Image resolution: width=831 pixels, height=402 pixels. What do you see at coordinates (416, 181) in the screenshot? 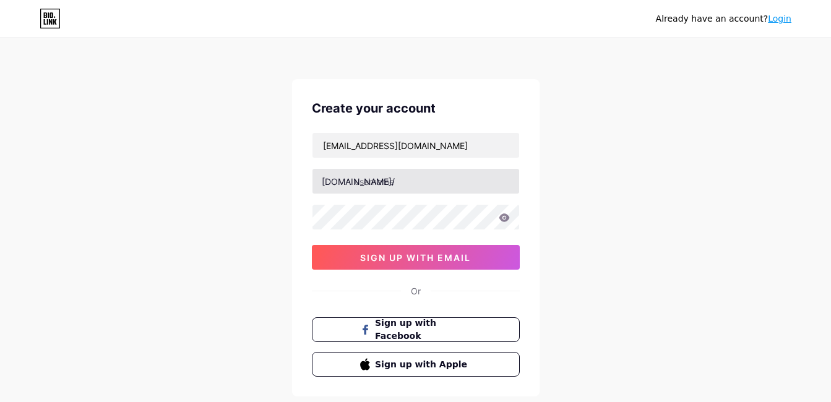
I see `input: username` at bounding box center [416, 181].